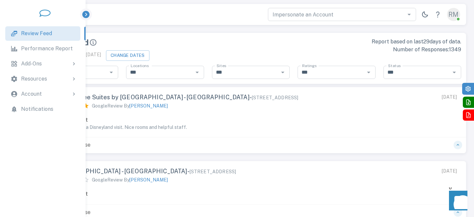  I want to click on button: Export to Excel, so click(469, 102).